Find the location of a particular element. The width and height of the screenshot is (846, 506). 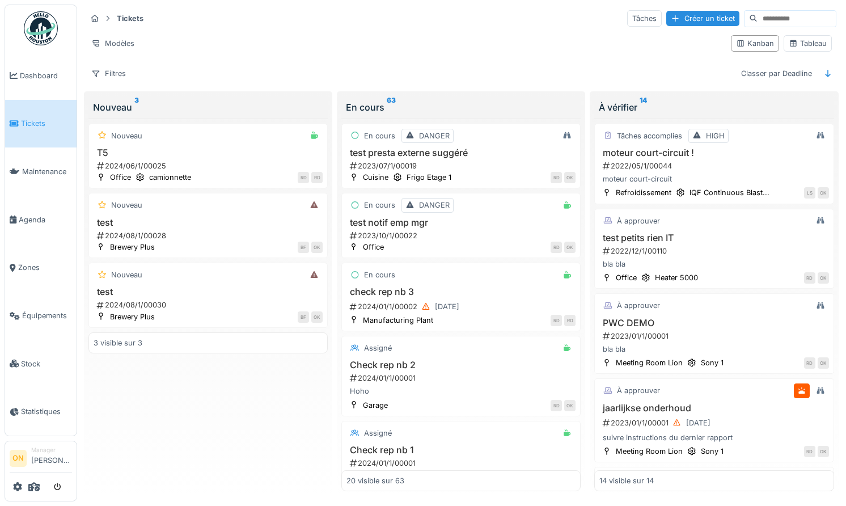

span: Stock is located at coordinates (46, 363).